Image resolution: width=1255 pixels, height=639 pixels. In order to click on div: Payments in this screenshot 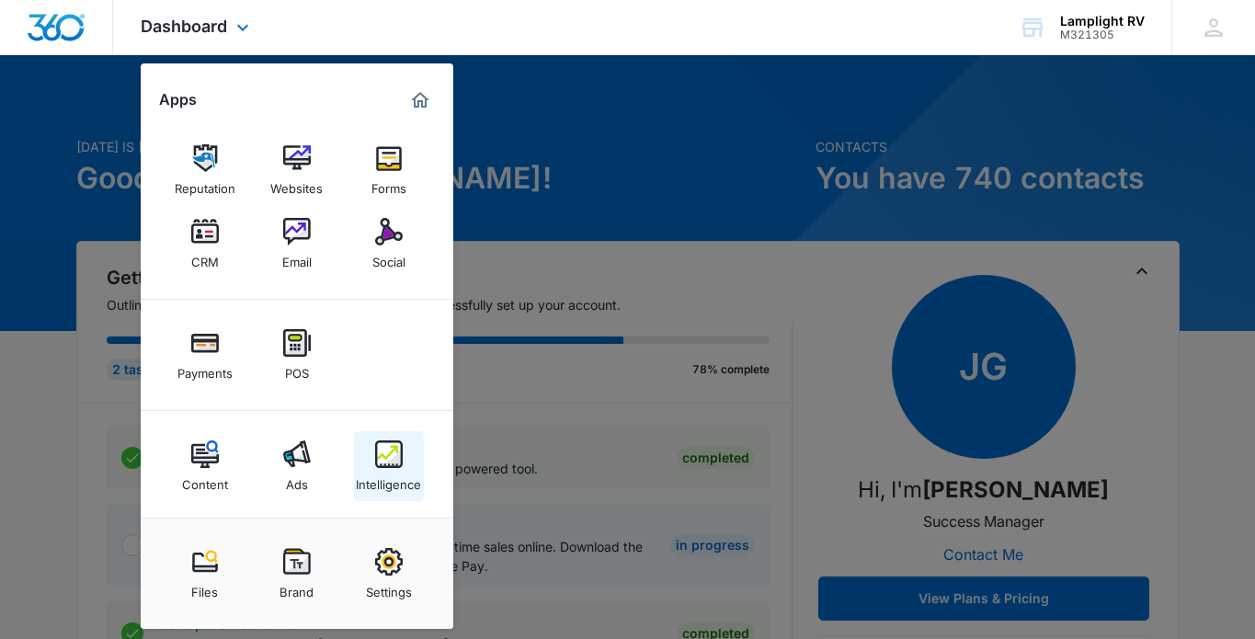, I will do `click(205, 369)`.